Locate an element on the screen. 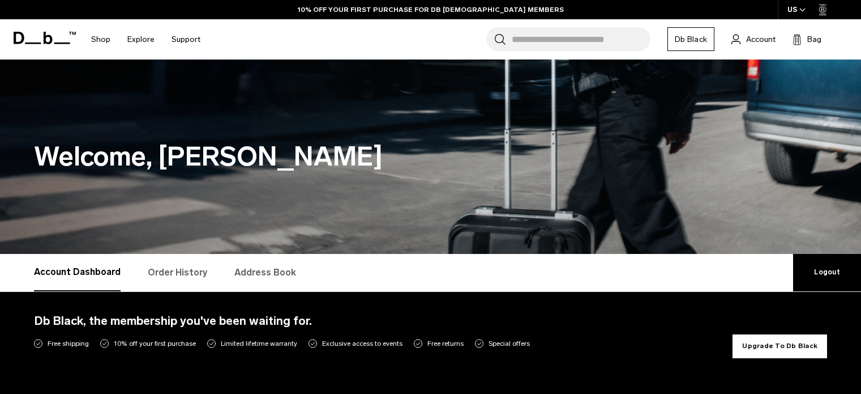  a: Shop is located at coordinates (101, 39).